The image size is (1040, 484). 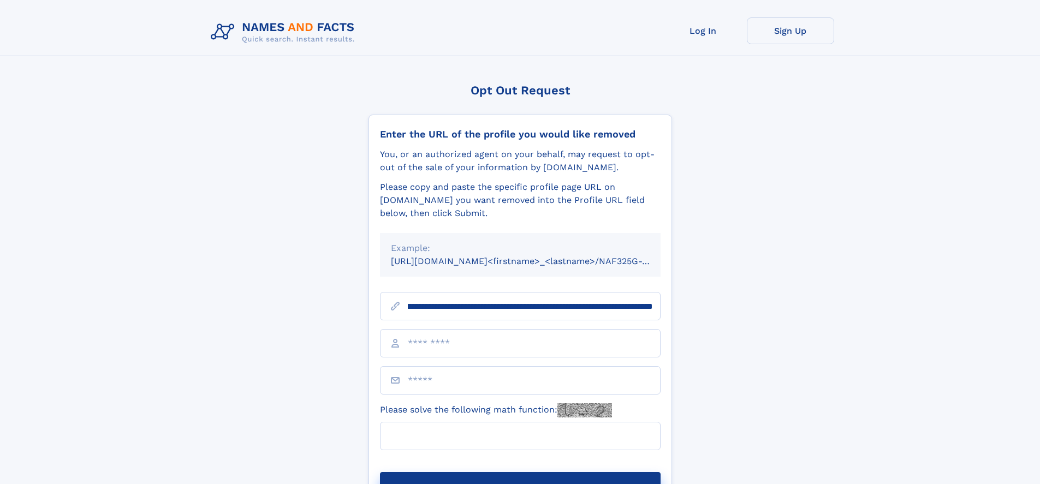 I want to click on div: Enter the URL of the profile you would like removed, so click(x=520, y=134).